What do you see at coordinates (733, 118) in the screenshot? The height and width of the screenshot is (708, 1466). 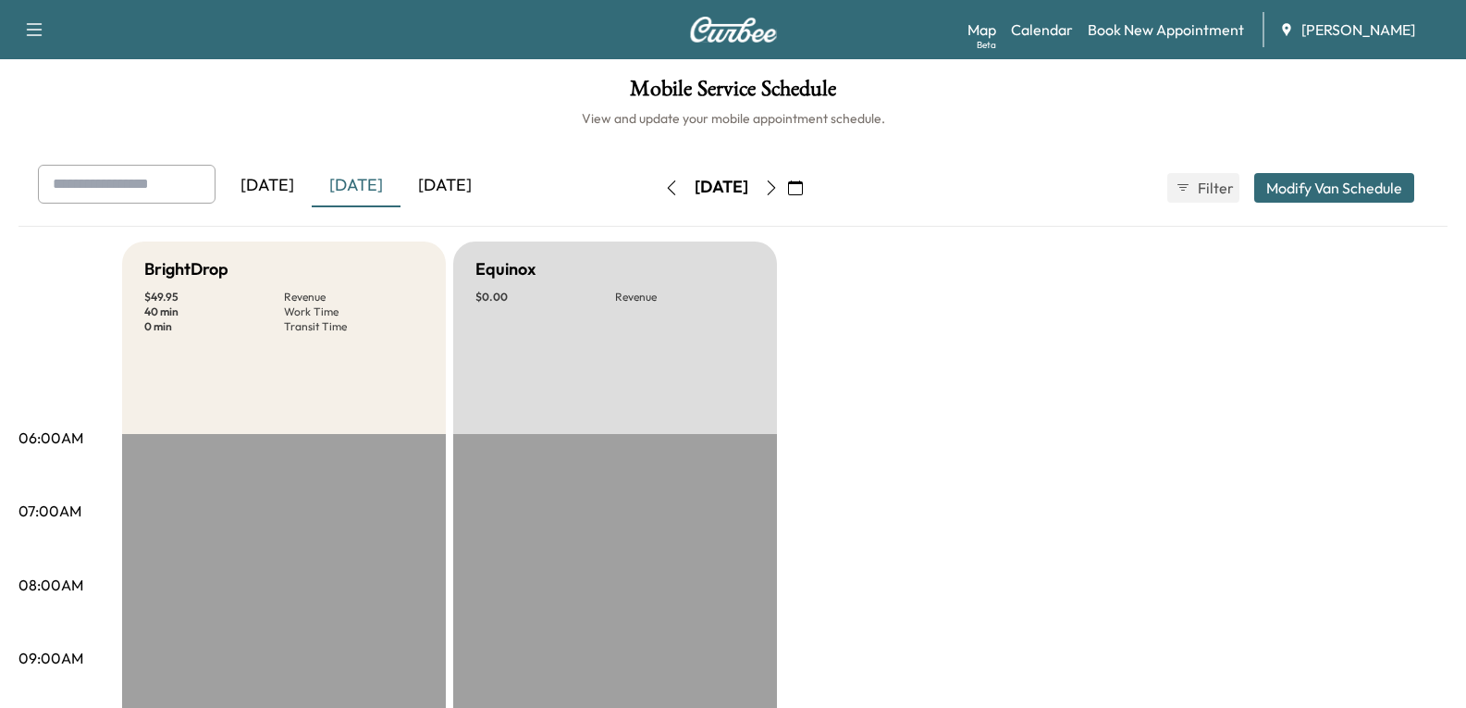 I see `h6: View and update your mobile appointment schedule.` at bounding box center [733, 118].